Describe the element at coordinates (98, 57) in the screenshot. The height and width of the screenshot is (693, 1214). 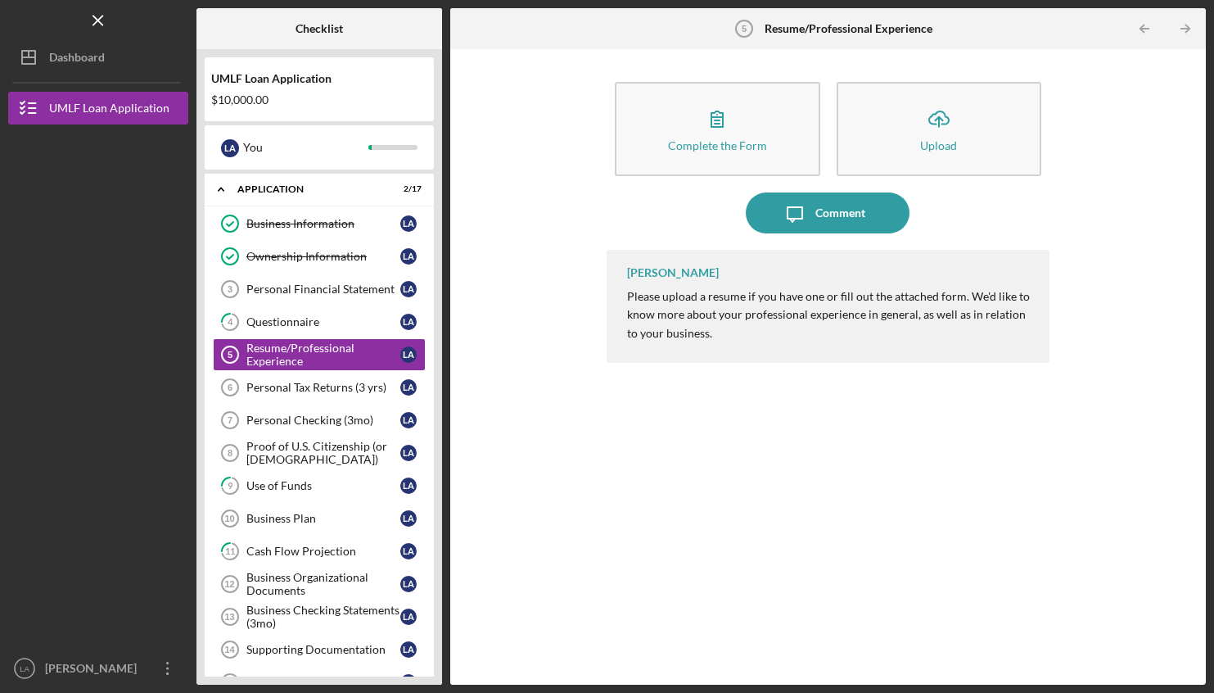
I see `a: Dashboard` at that location.